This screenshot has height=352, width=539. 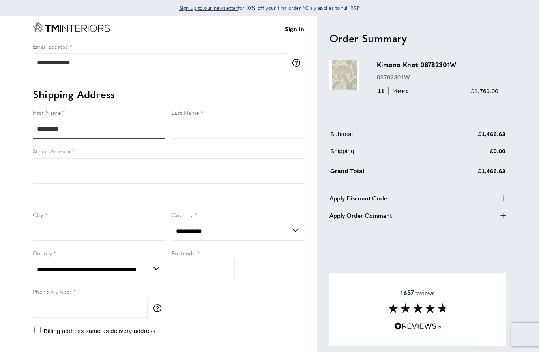 I want to click on span: Street Address, so click(x=52, y=151).